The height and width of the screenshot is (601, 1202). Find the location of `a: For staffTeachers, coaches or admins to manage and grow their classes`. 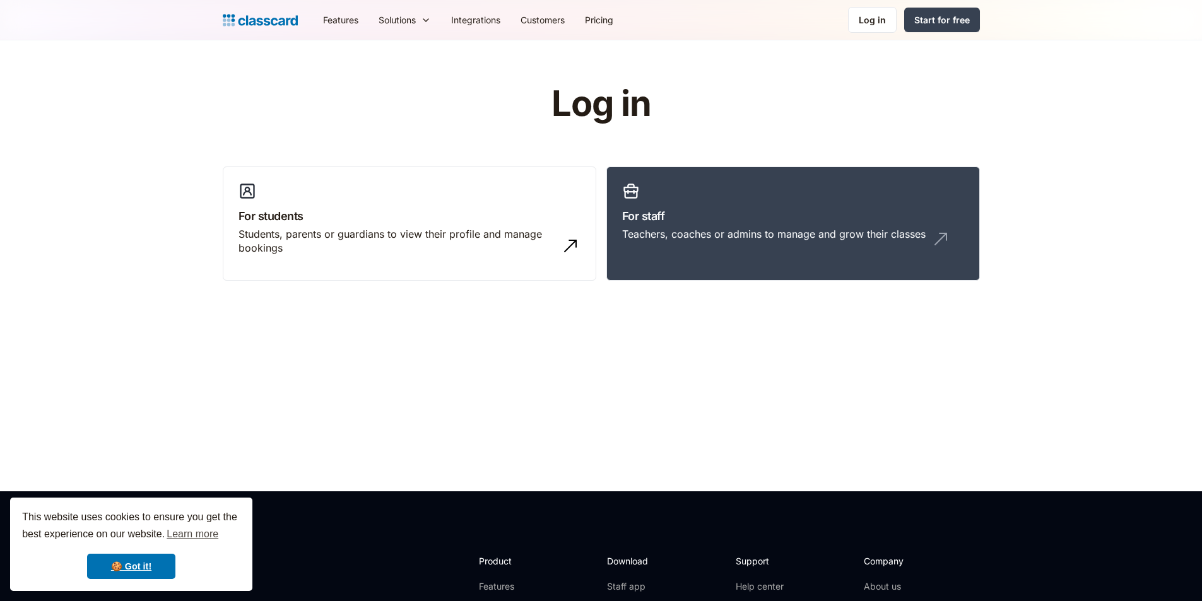

a: For staffTeachers, coaches or admins to manage and grow their classes is located at coordinates (793, 224).